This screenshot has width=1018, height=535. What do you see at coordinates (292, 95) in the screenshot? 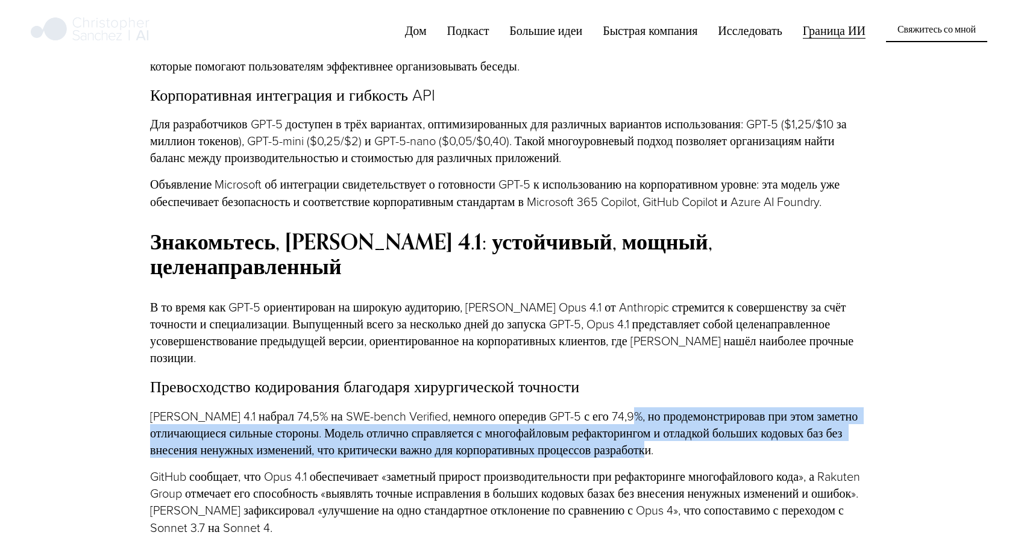
I see `font: Корпоративная интеграция и гибкость API` at bounding box center [292, 95].